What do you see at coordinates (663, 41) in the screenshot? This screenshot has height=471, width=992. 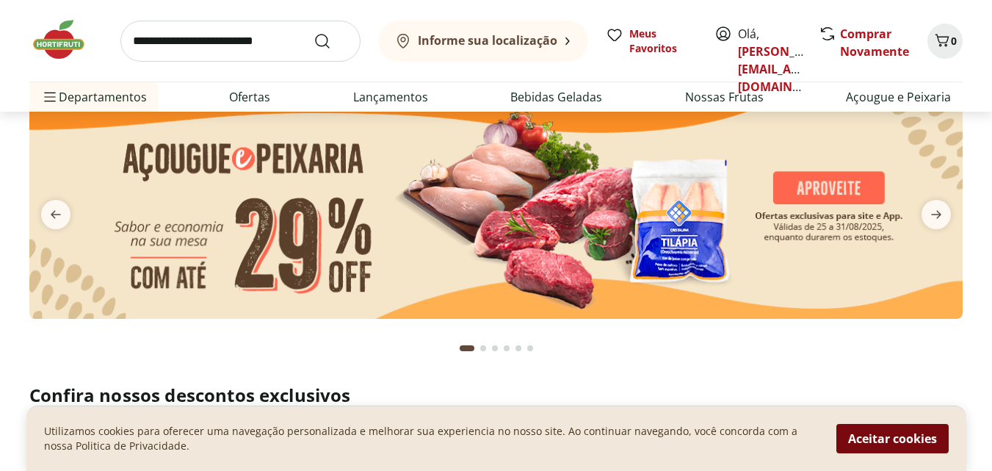 I see `span: Meus Favoritos` at bounding box center [663, 41].